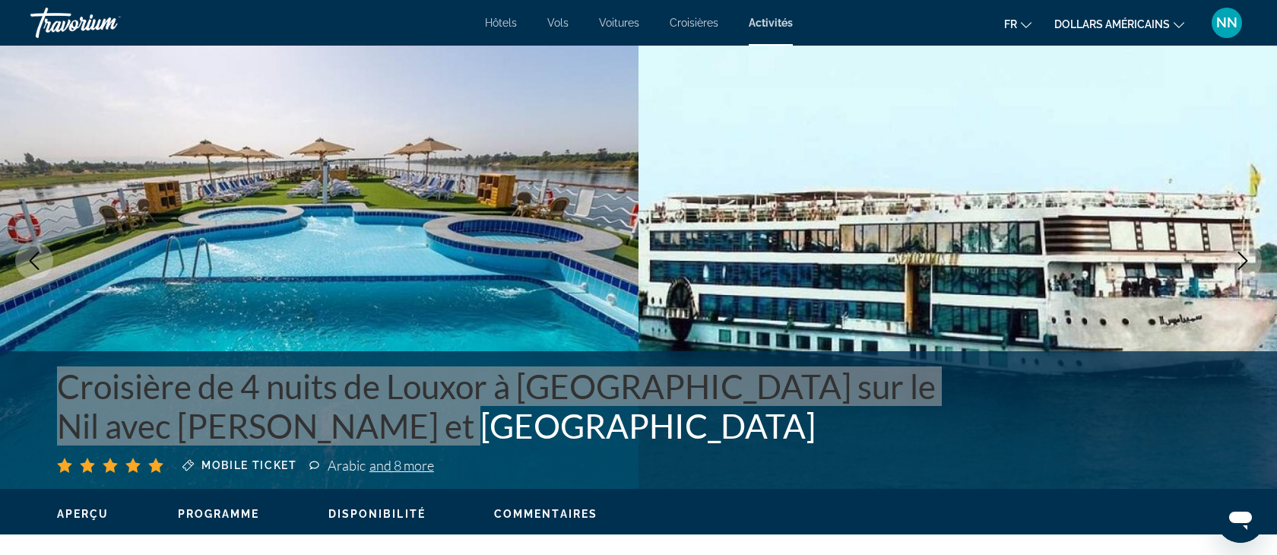 The image size is (1277, 555). I want to click on a: Travorium, so click(106, 23).